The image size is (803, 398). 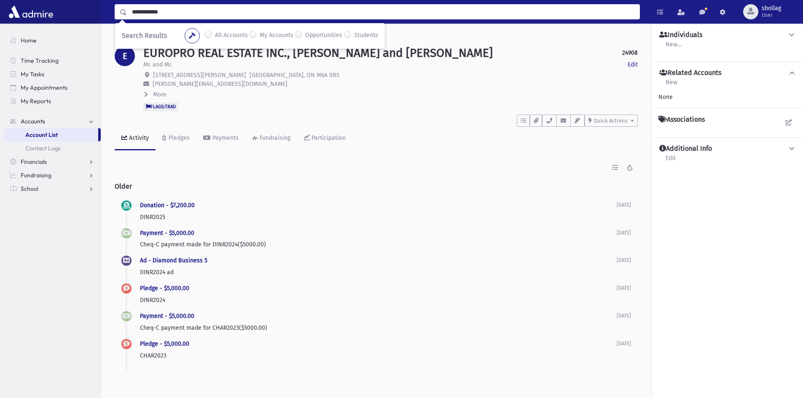 What do you see at coordinates (31, 12) in the screenshot?
I see `img: AdmirePro` at bounding box center [31, 12].